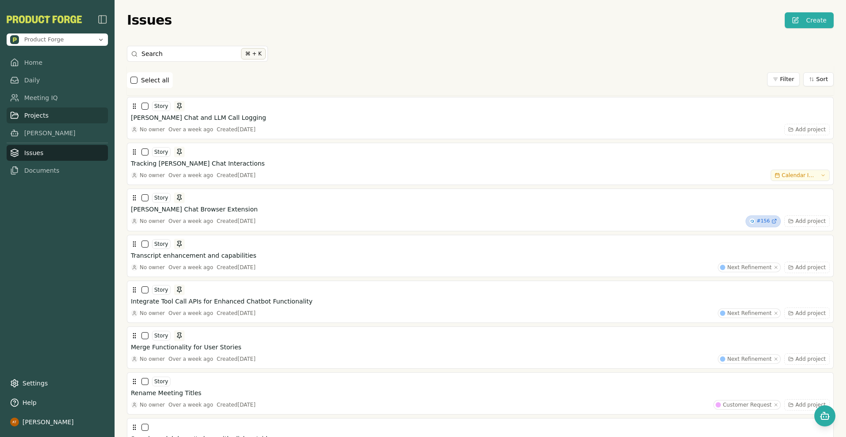  Describe the element at coordinates (57, 63) in the screenshot. I see `a: Home` at that location.